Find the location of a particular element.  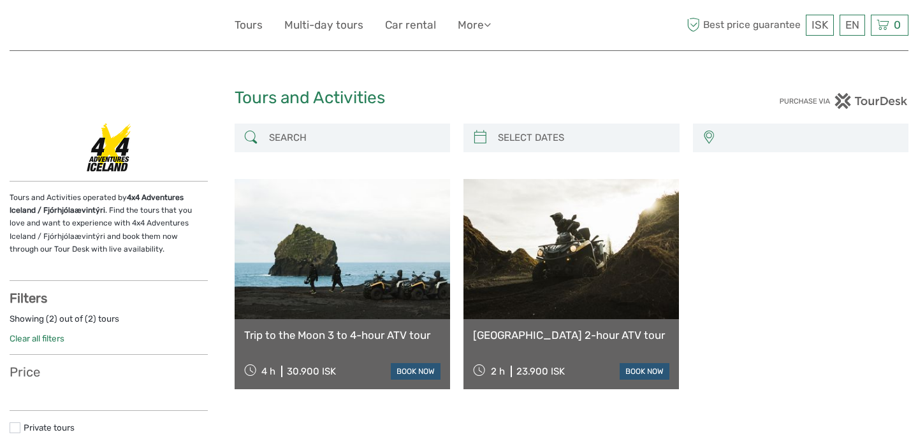

img: 164-1_logo_thumbnail.png is located at coordinates (108, 147).